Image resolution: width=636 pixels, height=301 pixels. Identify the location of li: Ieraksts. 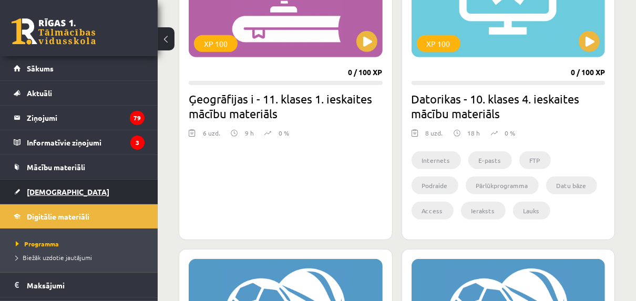
(483, 211).